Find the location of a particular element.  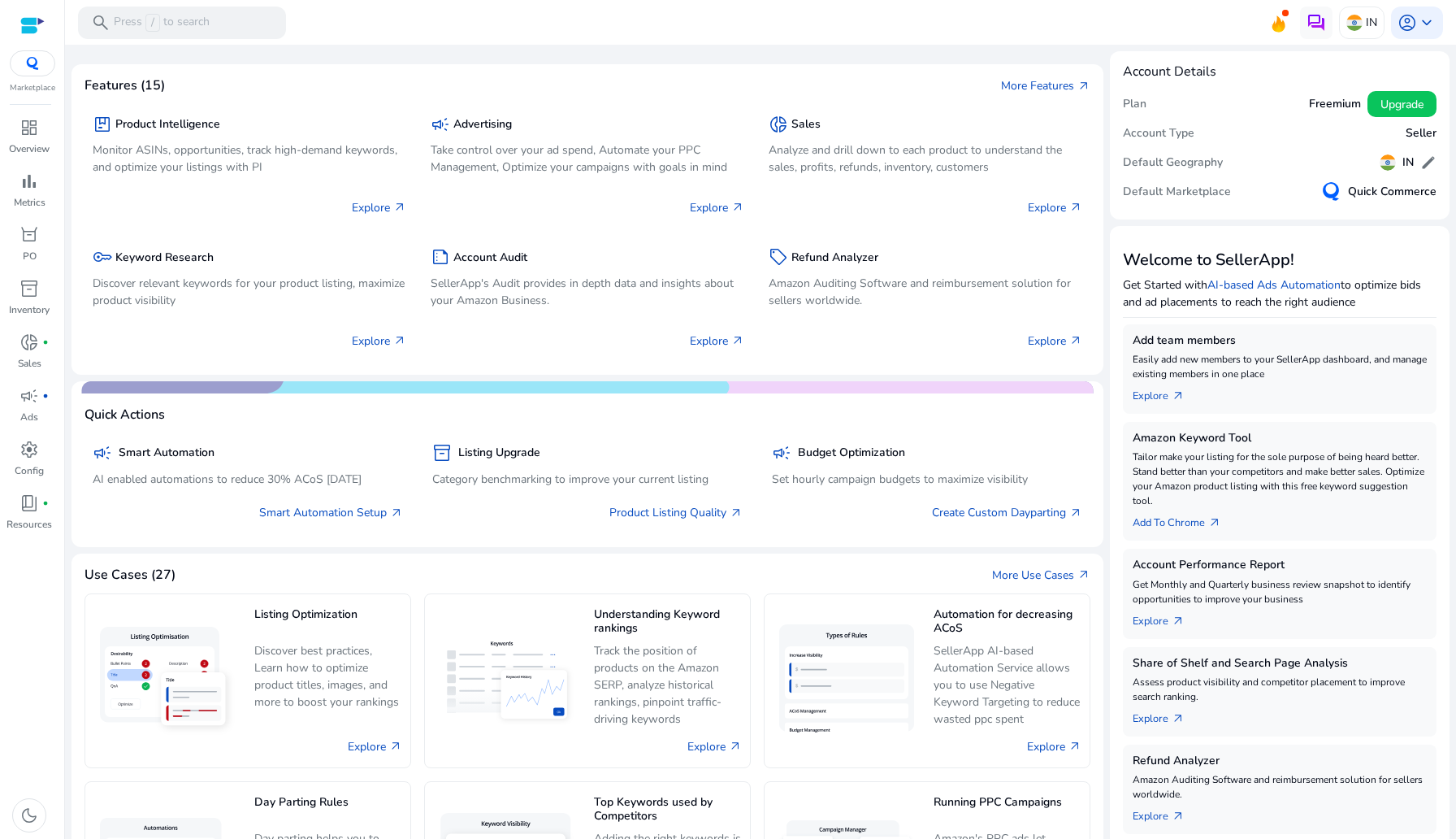

h4: Use Cases (27) is located at coordinates (130, 575).